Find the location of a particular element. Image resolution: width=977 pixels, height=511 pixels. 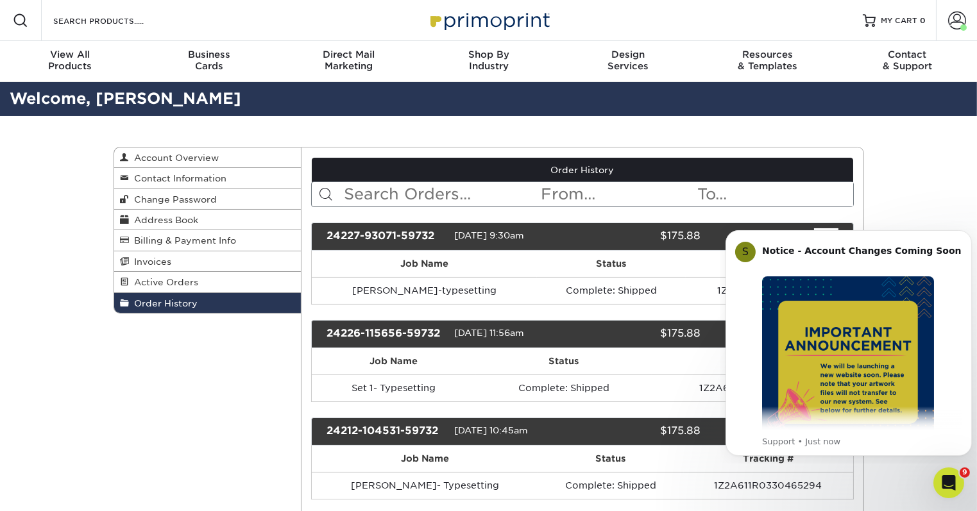

div: & Templates is located at coordinates (768, 60).